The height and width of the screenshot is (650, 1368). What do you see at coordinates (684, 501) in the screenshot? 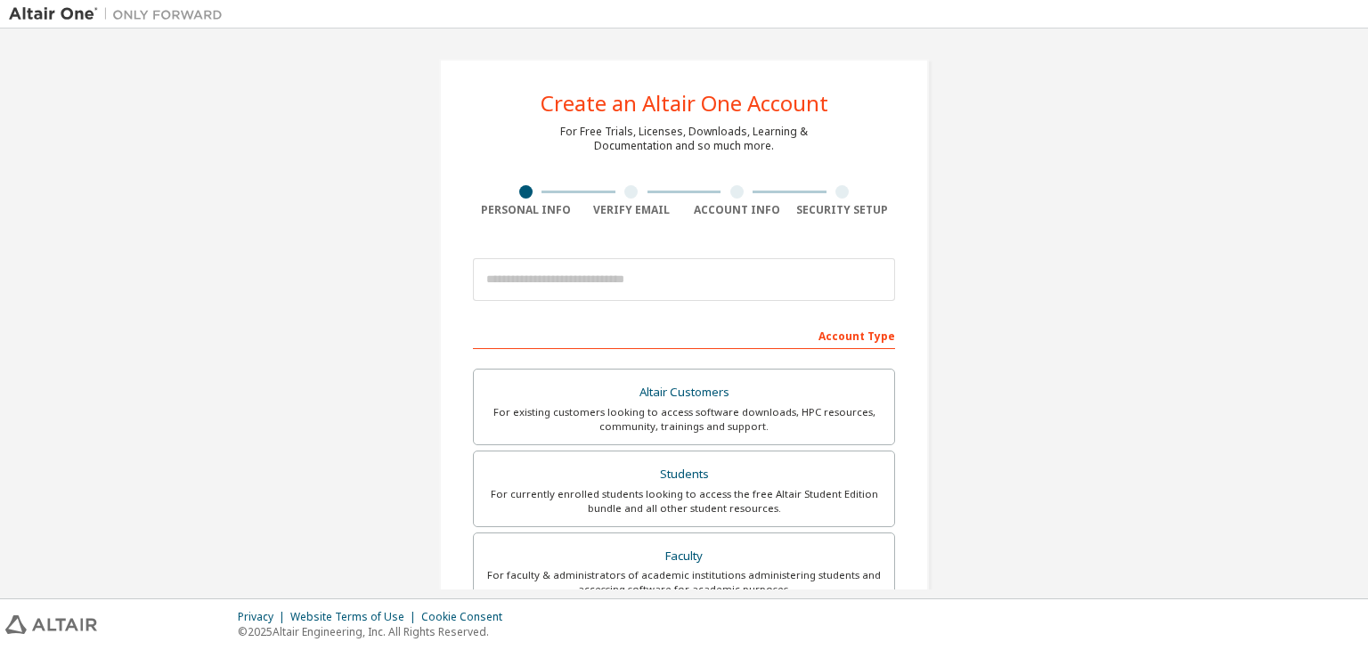
I see `div: For currently enrolled students looking to access the free Altair Student Edition bundle and all ...` at bounding box center [684, 501].